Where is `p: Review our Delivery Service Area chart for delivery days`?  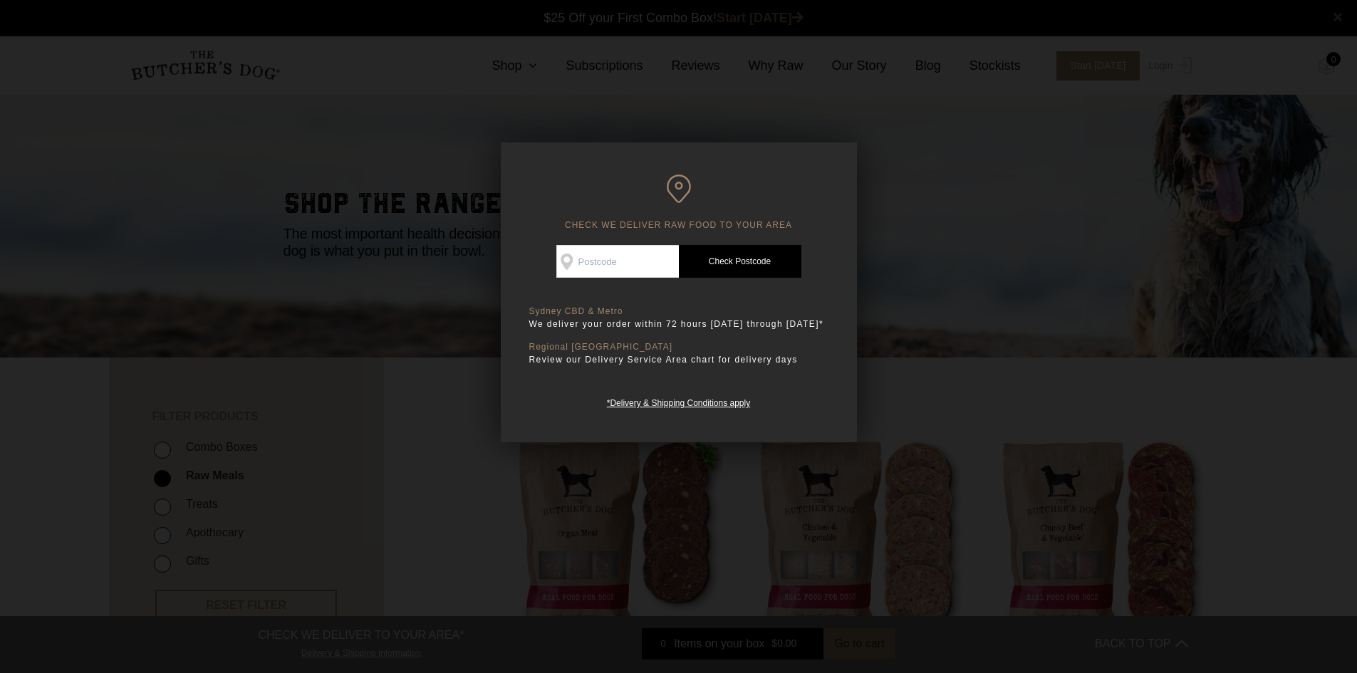 p: Review our Delivery Service Area chart for delivery days is located at coordinates (679, 360).